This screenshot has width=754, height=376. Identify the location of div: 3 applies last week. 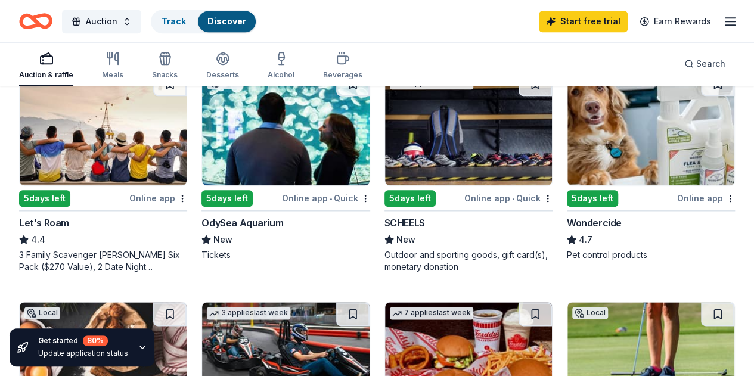
(248, 313).